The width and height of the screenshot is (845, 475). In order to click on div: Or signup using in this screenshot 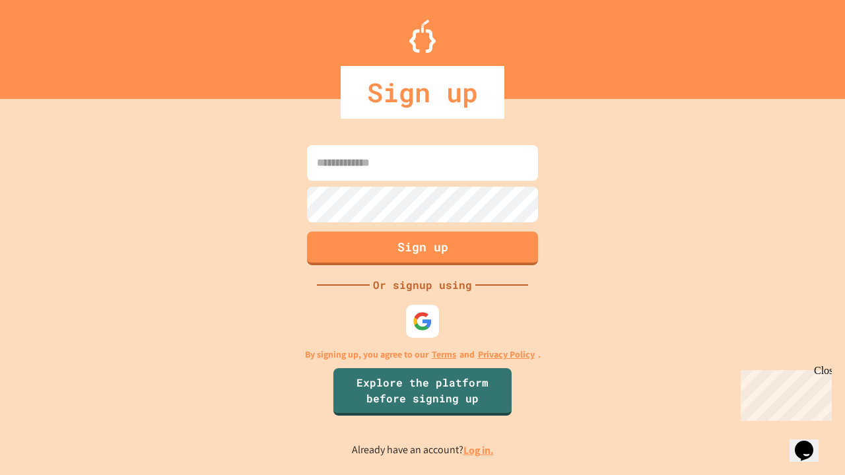, I will do `click(423, 285)`.